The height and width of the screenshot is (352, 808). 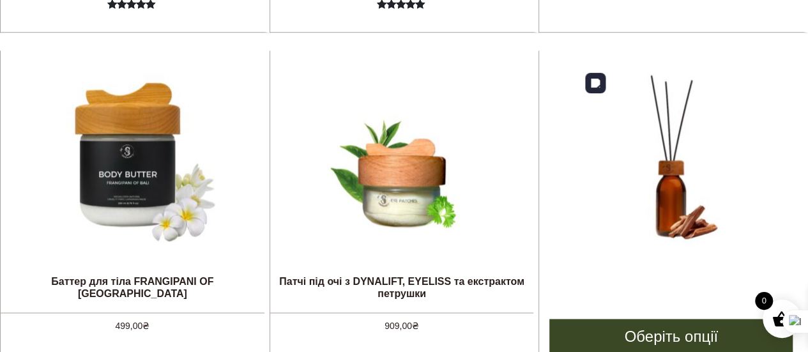 What do you see at coordinates (402, 288) in the screenshot?
I see `div: Патчі під очі з DYNALIFT, EYELISS та екстрактом петрушки` at bounding box center [402, 288].